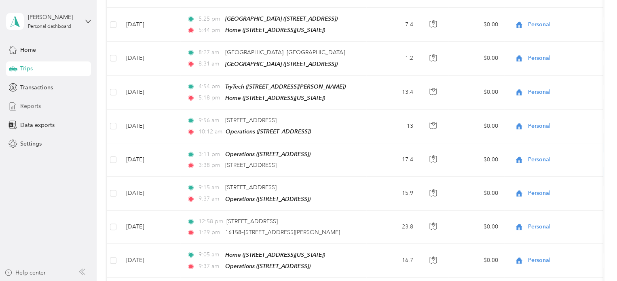 The width and height of the screenshot is (617, 281). Describe the element at coordinates (37, 125) in the screenshot. I see `span: Data exports` at that location.